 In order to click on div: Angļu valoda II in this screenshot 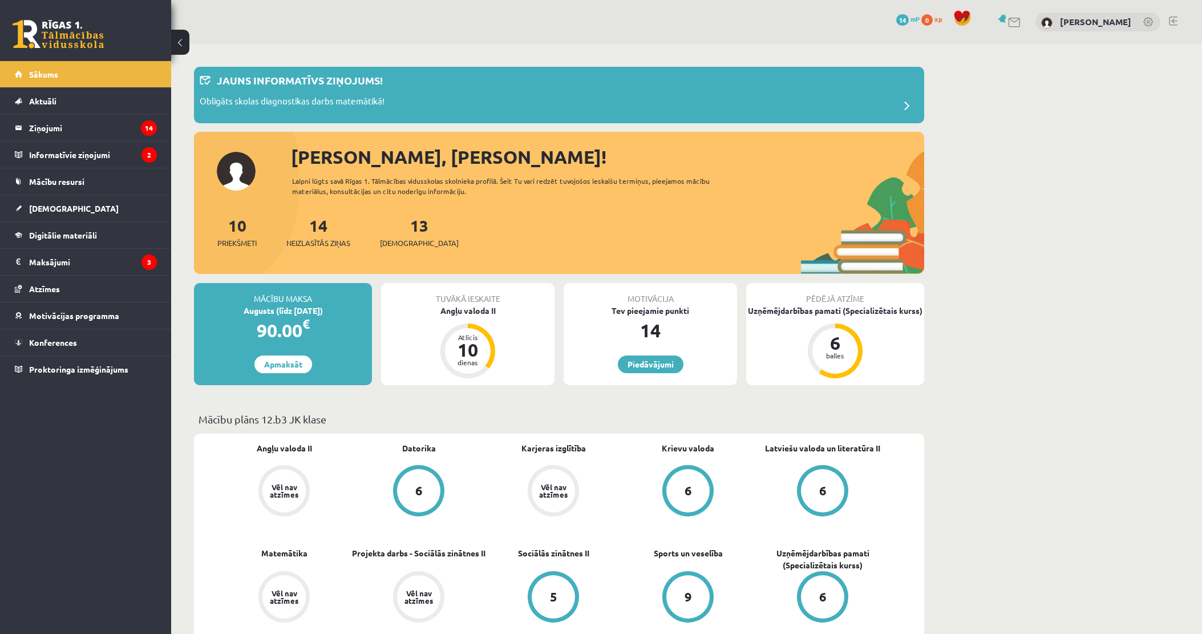, I will do `click(468, 310)`.